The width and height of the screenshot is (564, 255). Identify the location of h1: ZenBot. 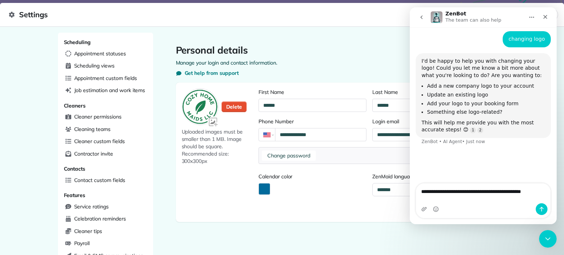
(46, 6).